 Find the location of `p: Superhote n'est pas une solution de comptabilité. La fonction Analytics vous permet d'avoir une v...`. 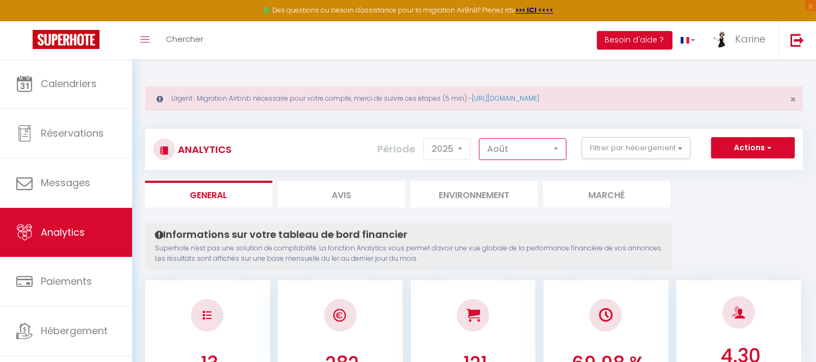

p: Superhote n'est pas une solution de comptabilité. La fonction Analytics vous permet d'avoir une v... is located at coordinates (408, 253).